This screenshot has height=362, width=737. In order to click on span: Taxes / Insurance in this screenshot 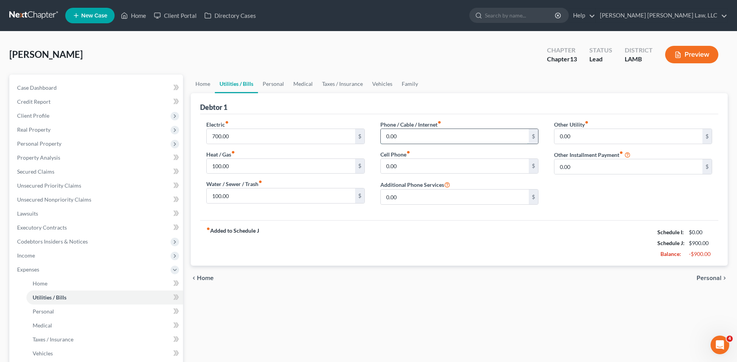, I will do `click(53, 339)`.